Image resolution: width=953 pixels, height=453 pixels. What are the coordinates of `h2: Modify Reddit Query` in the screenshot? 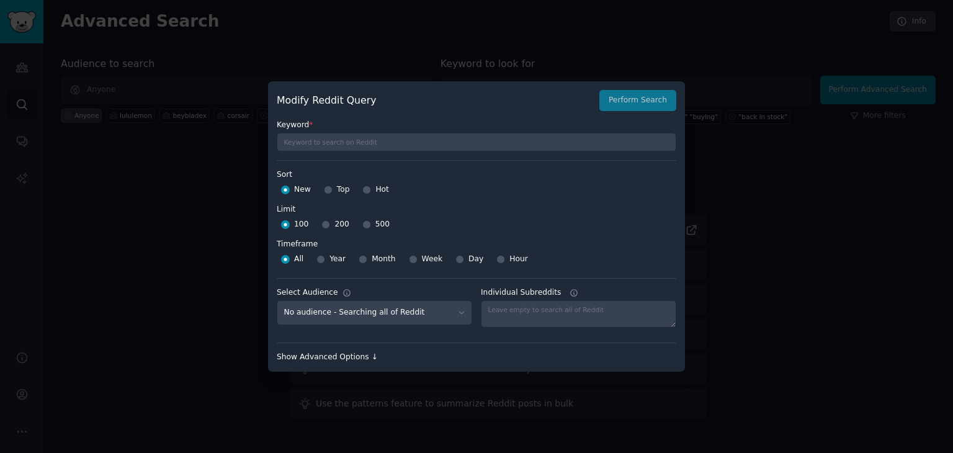 It's located at (434, 100).